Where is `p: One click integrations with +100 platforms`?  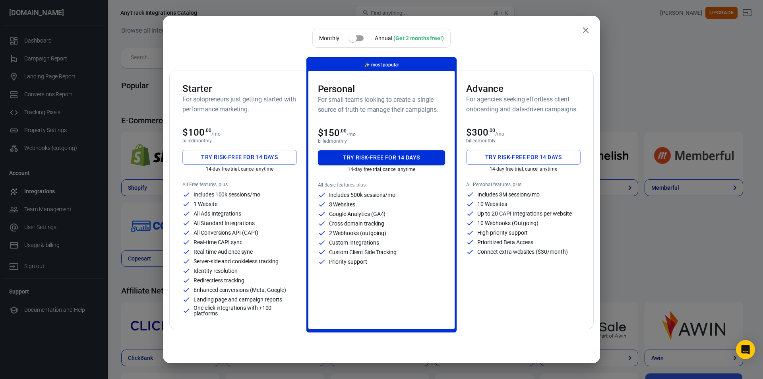 p: One click integrations with +100 platforms is located at coordinates (245, 310).